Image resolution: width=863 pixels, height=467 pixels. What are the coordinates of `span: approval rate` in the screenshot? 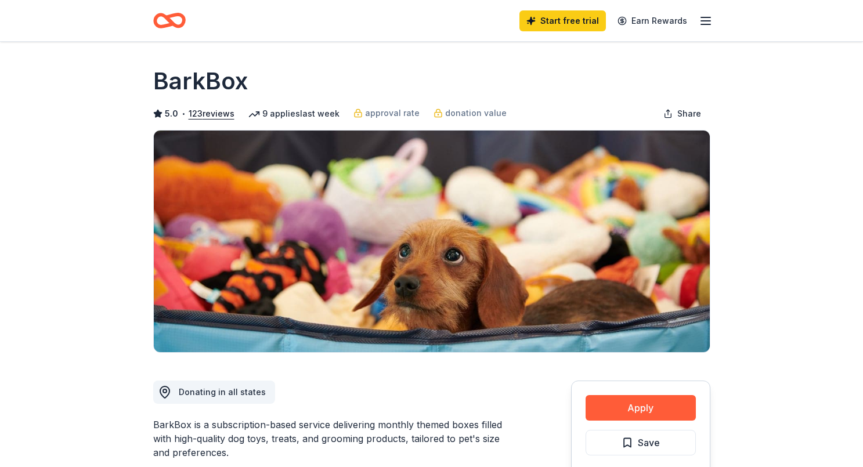 It's located at (393, 113).